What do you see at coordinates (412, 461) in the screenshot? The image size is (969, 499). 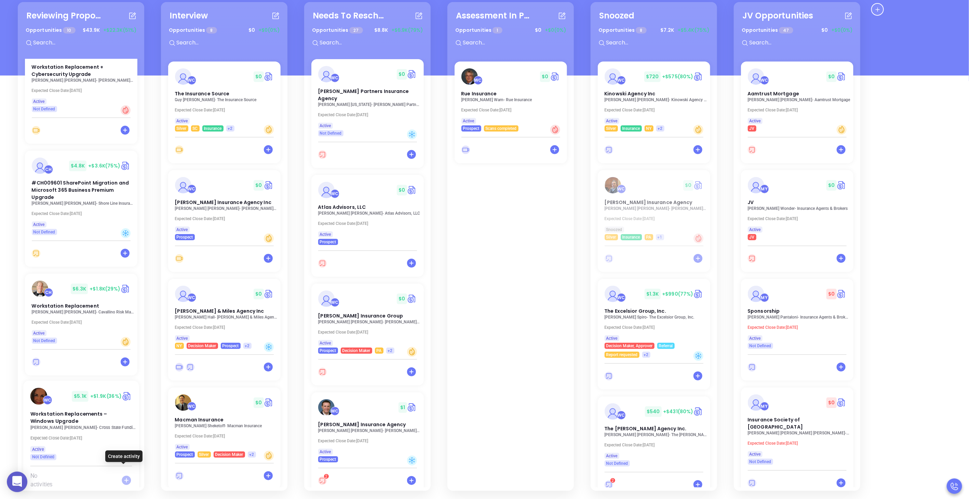 I see `div: Cold` at bounding box center [412, 461].